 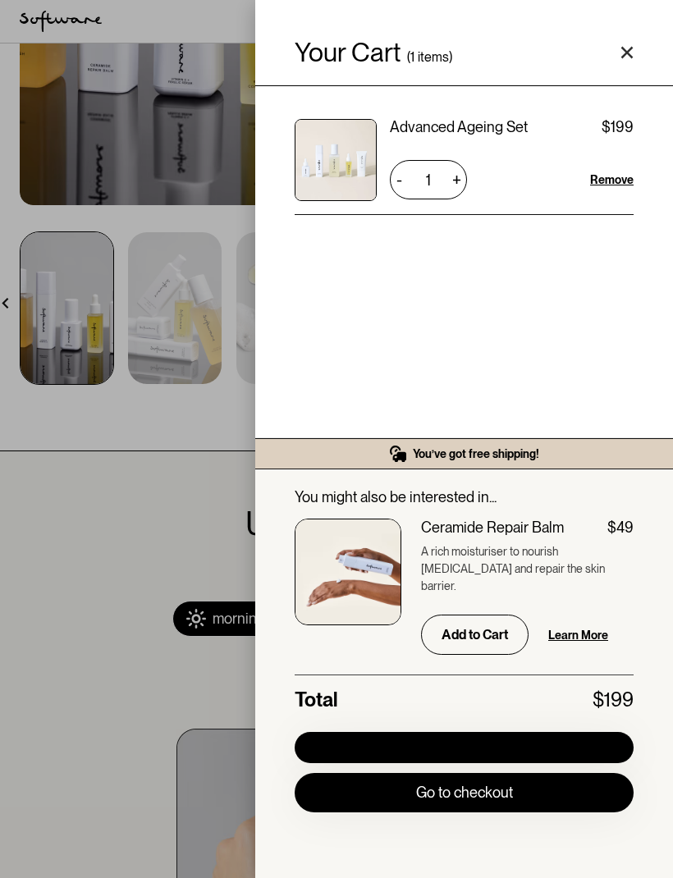 I want to click on a: Learn More, so click(x=578, y=635).